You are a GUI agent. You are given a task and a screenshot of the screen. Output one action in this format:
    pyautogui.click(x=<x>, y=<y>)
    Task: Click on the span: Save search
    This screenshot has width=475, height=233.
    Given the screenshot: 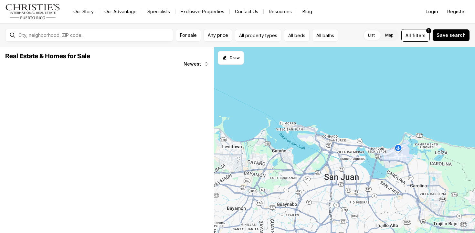 What is the action you would take?
    pyautogui.click(x=451, y=35)
    